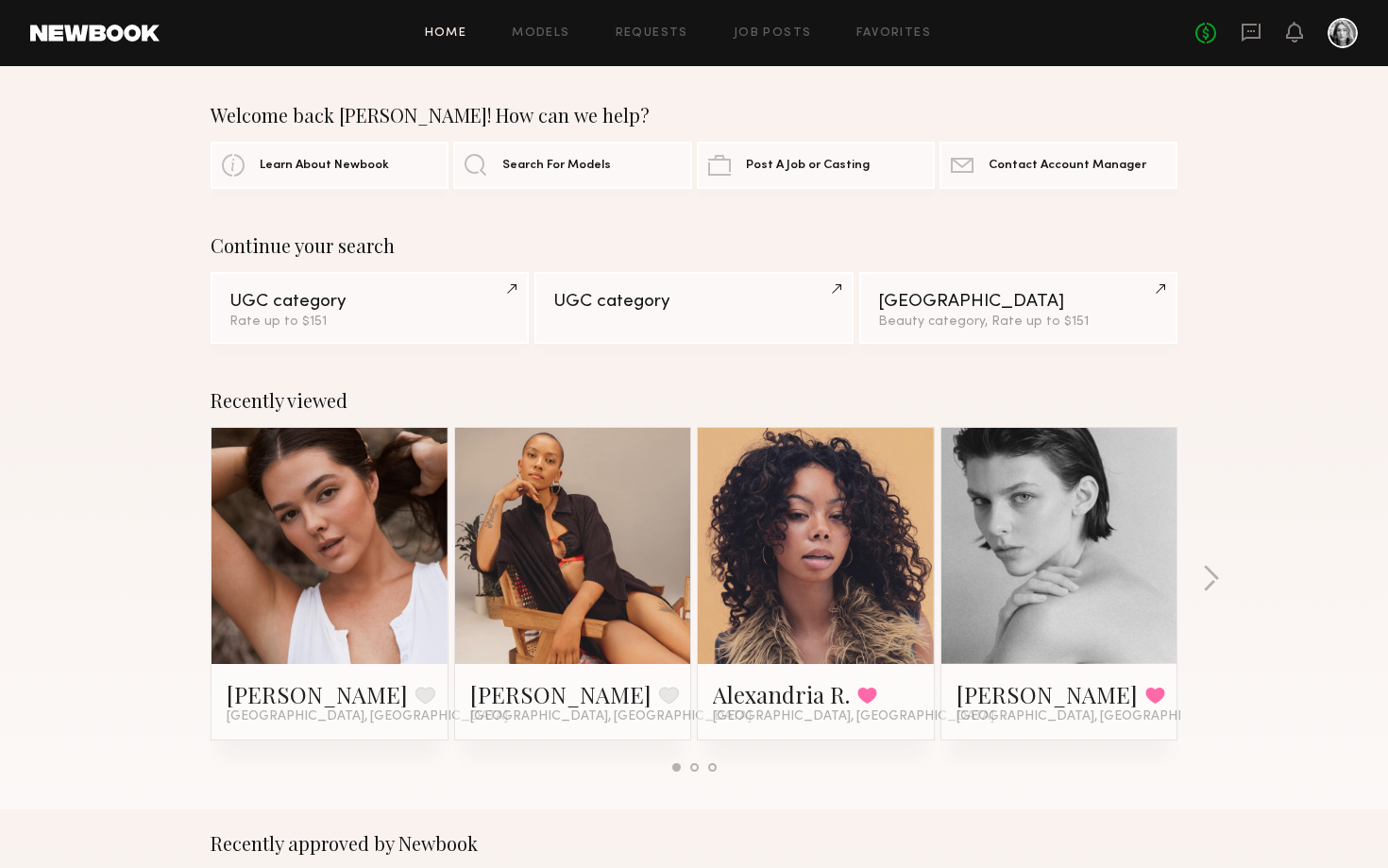  What do you see at coordinates (446, 33) in the screenshot?
I see `a: Home` at bounding box center [446, 33].